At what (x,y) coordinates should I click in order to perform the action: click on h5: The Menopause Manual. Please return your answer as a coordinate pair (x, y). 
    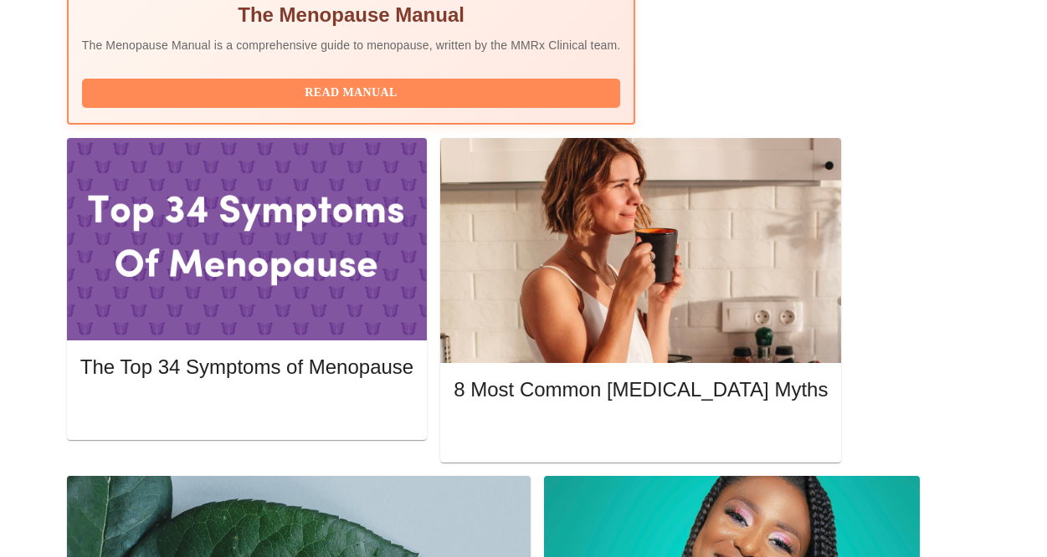
    Looking at the image, I should click on (351, 15).